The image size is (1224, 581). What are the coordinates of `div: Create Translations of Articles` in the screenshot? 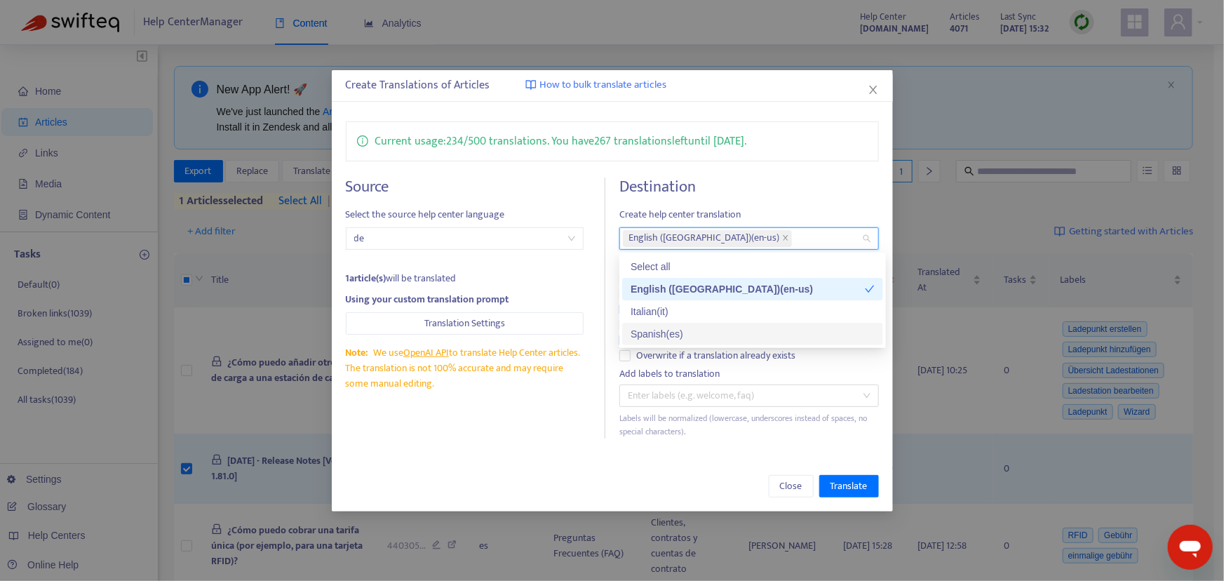 It's located at (612, 86).